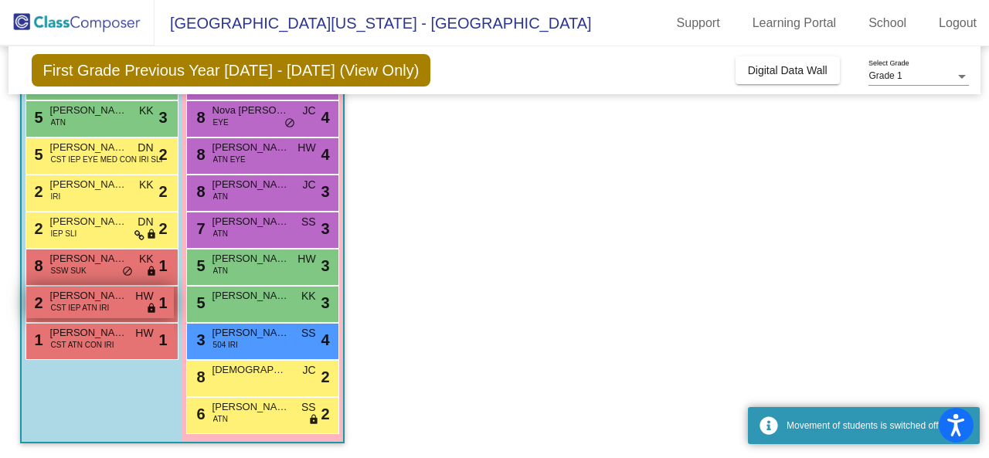  I want to click on a: Logout, so click(957, 23).